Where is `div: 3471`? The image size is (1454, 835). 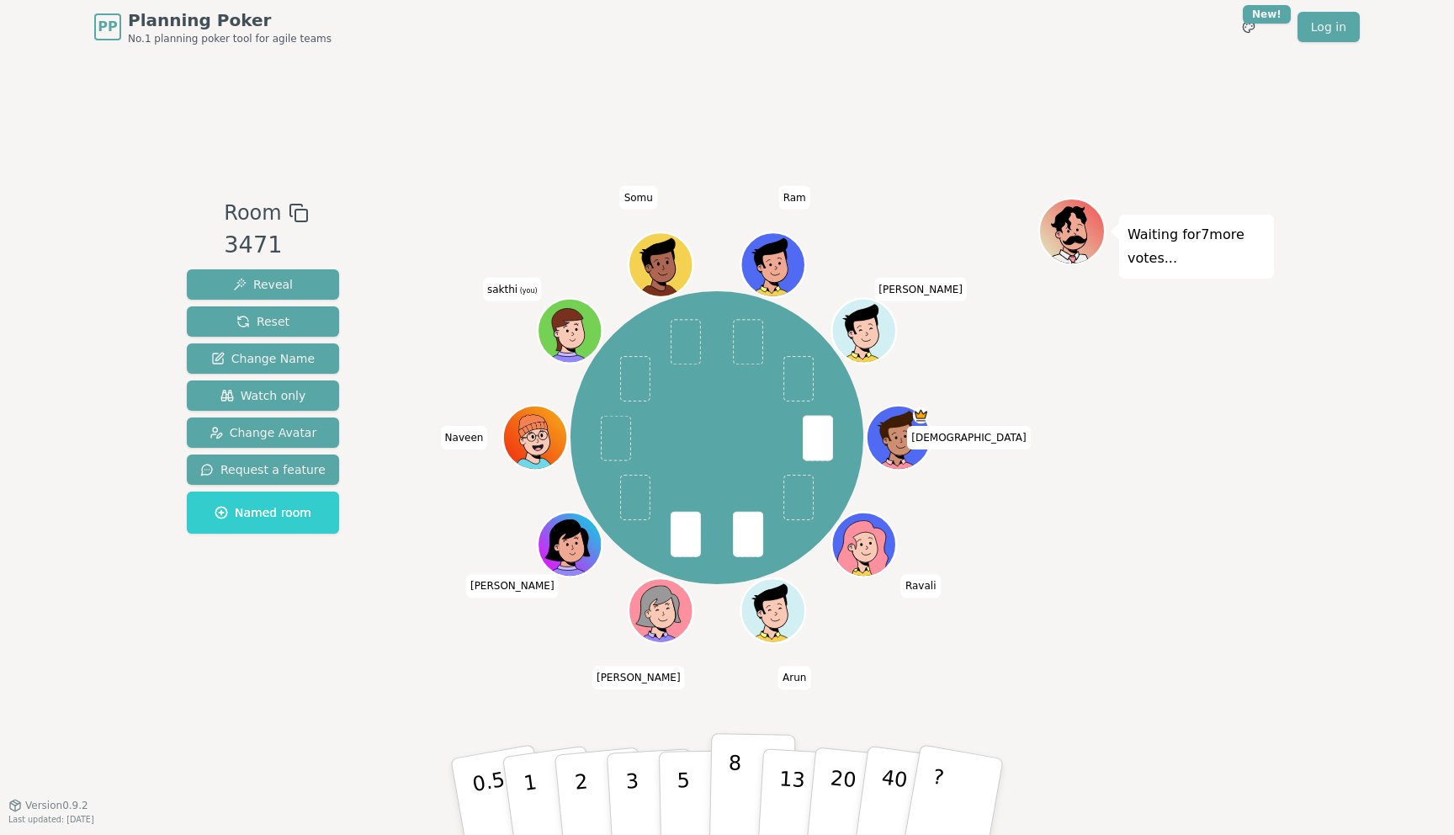 div: 3471 is located at coordinates (266, 245).